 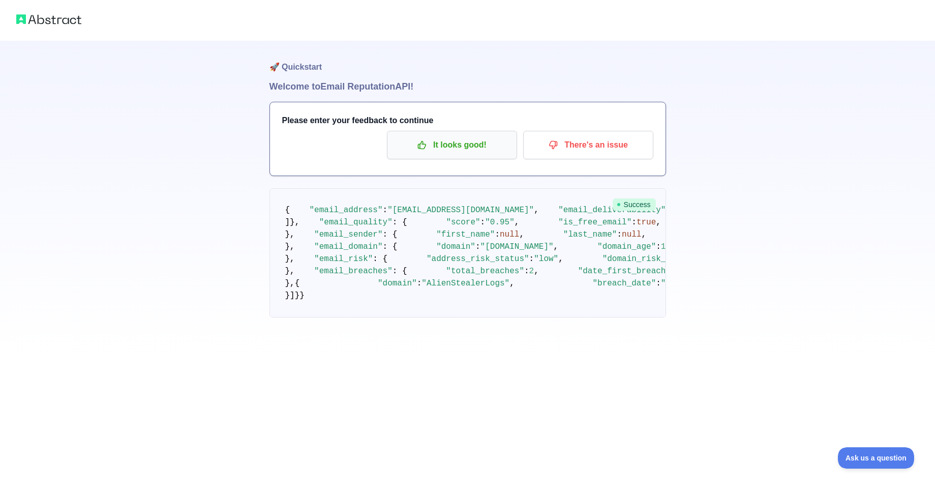 What do you see at coordinates (588, 145) in the screenshot?
I see `p: There's an issue` at bounding box center [588, 145].